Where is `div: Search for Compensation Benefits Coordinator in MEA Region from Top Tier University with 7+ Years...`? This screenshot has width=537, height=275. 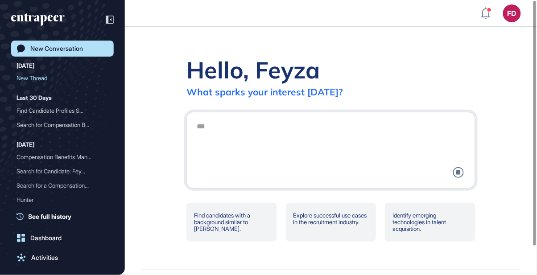 div: Search for Compensation Benefits Coordinator in MEA Region from Top Tier University with 7+ Years... is located at coordinates (62, 125).